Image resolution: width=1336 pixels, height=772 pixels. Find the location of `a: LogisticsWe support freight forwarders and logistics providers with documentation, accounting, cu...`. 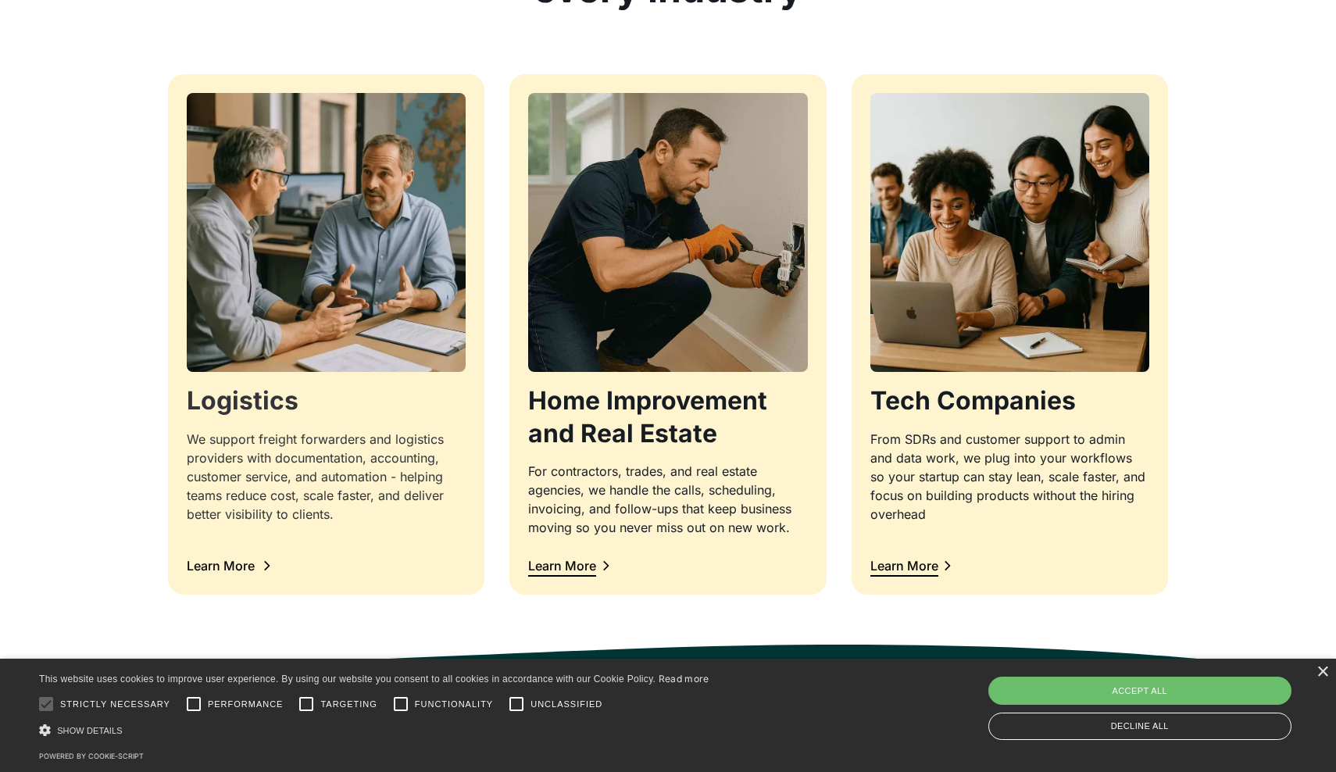

a: LogisticsWe support freight forwarders and logistics providers with documentation, accounting, cu... is located at coordinates (326, 334).